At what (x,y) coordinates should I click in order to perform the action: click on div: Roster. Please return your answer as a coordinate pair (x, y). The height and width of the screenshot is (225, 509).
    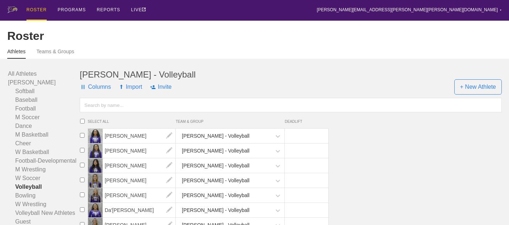
    Looking at the image, I should click on (254, 36).